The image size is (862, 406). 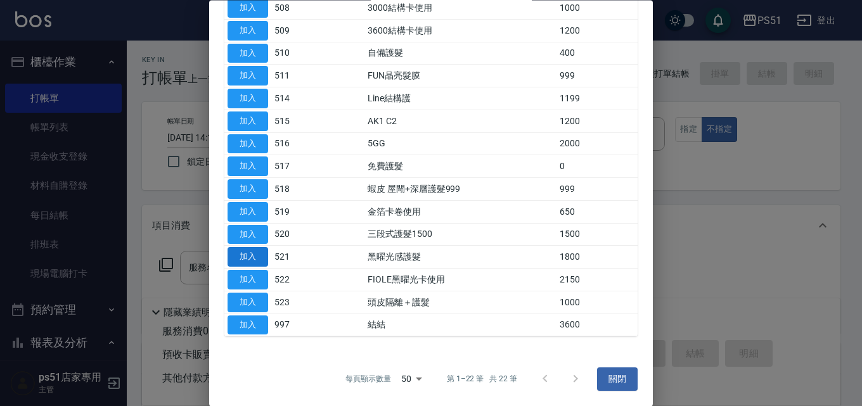 What do you see at coordinates (295, 235) in the screenshot?
I see `td: 520` at bounding box center [295, 235].